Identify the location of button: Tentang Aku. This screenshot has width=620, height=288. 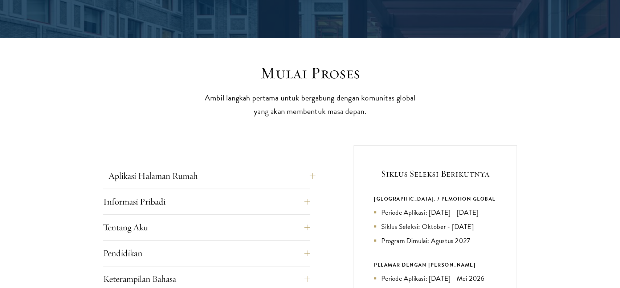
(206, 228).